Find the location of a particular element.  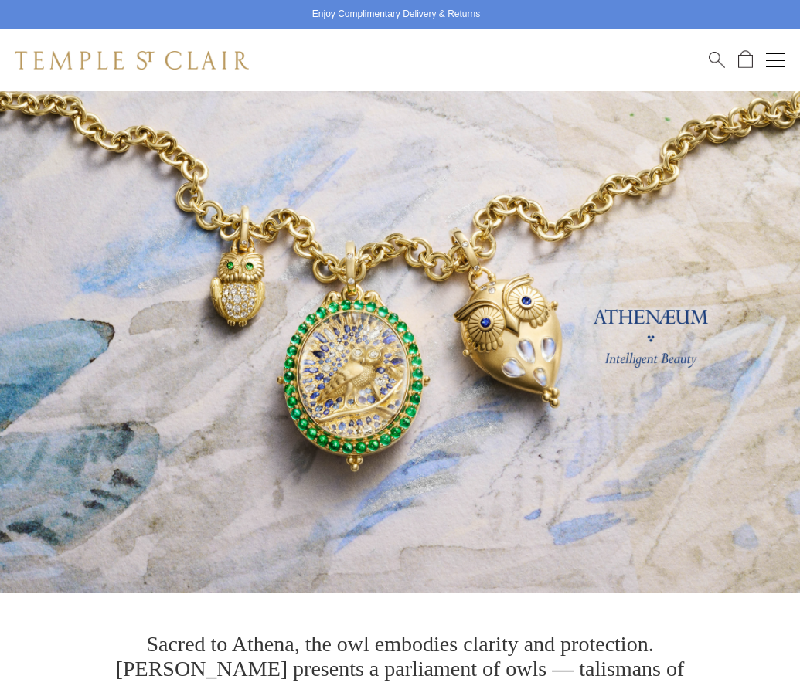

p: Enjoy Complimentary Delivery & Returns is located at coordinates (396, 15).